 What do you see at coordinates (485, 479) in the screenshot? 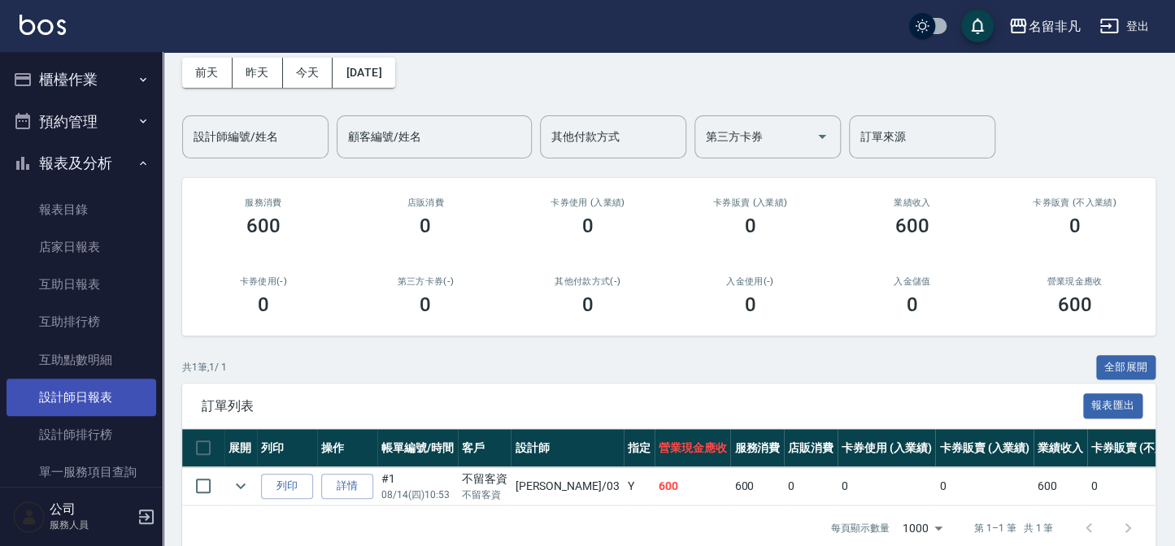
I see `div: 不留客資` at bounding box center [485, 479].